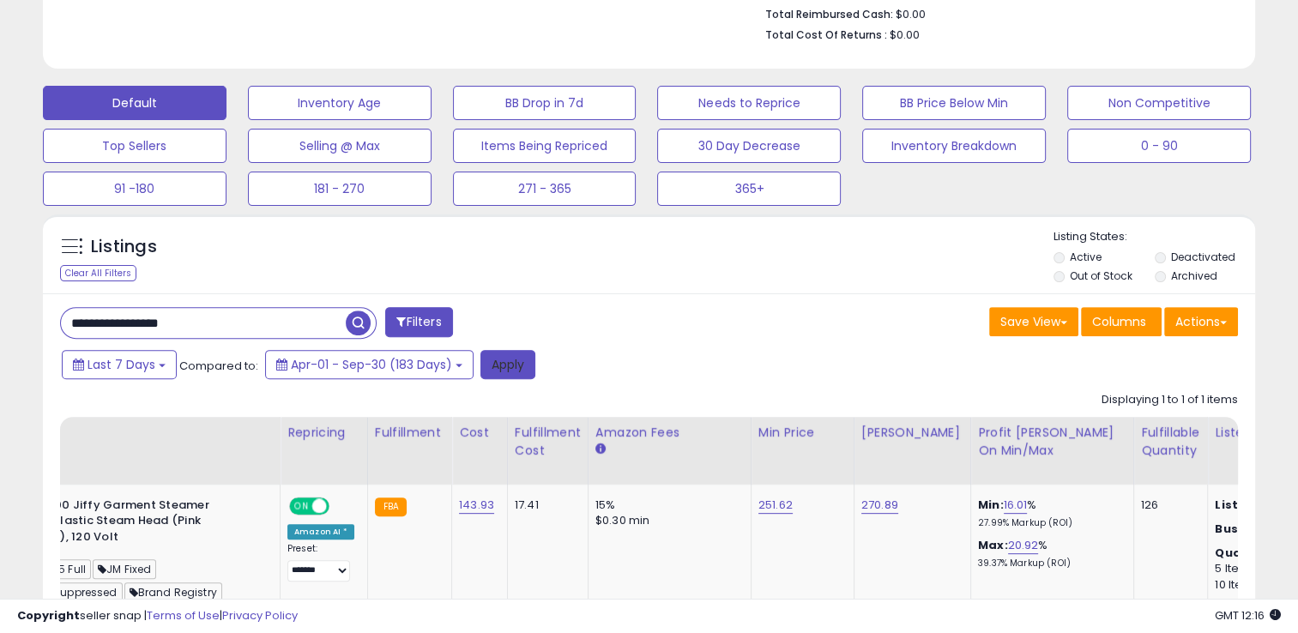 Image resolution: width=1298 pixels, height=633 pixels. Describe the element at coordinates (1016, 505) in the screenshot. I see `a: 16.01` at that location.